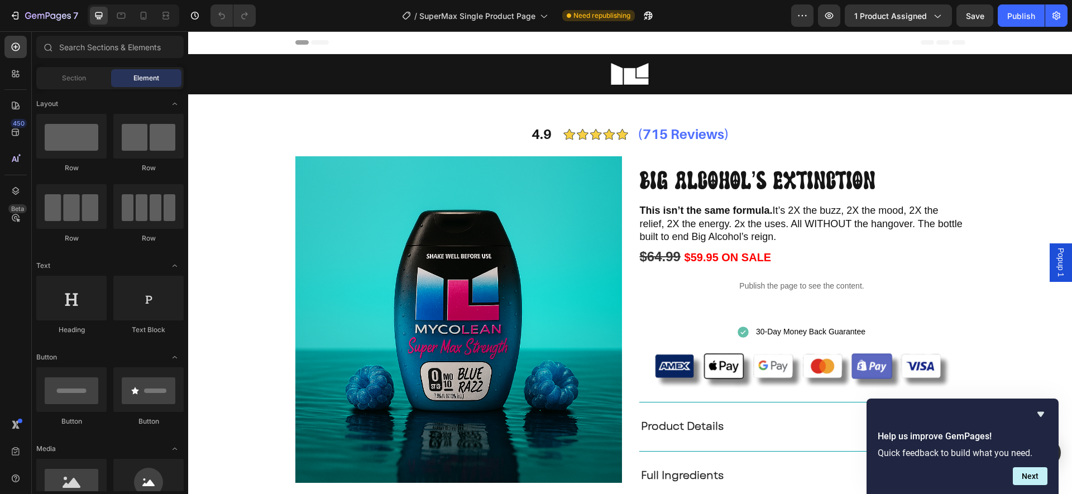  I want to click on p: Full Ingredients, so click(494, 444).